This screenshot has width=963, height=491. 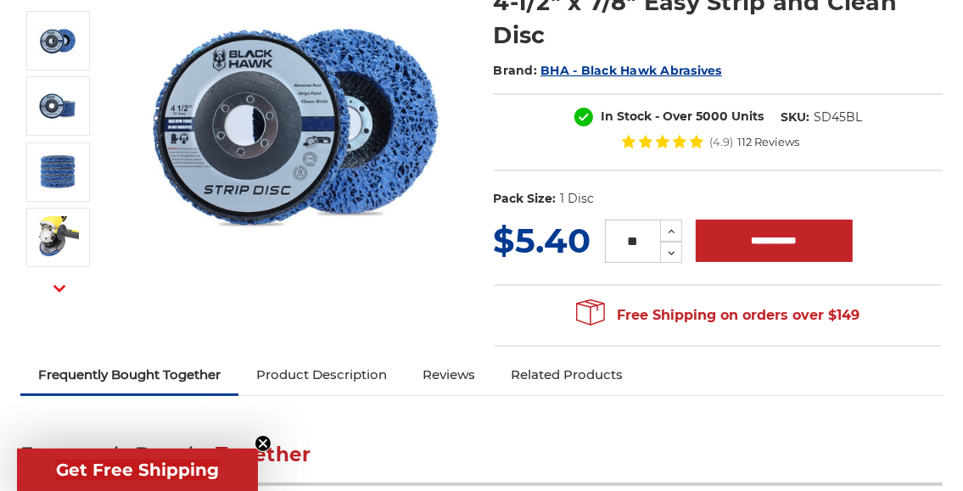 What do you see at coordinates (129, 375) in the screenshot?
I see `a: Frequently Bought Together` at bounding box center [129, 375].